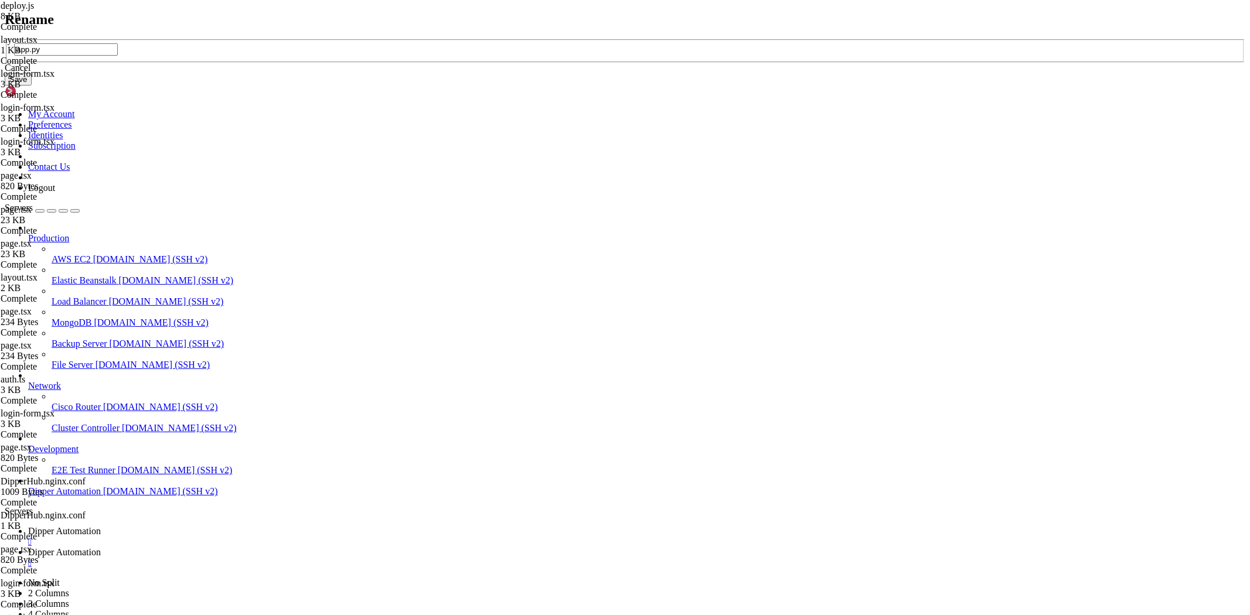  Describe the element at coordinates (176, 39) in the screenshot. I see `span: Kernel:` at that location.